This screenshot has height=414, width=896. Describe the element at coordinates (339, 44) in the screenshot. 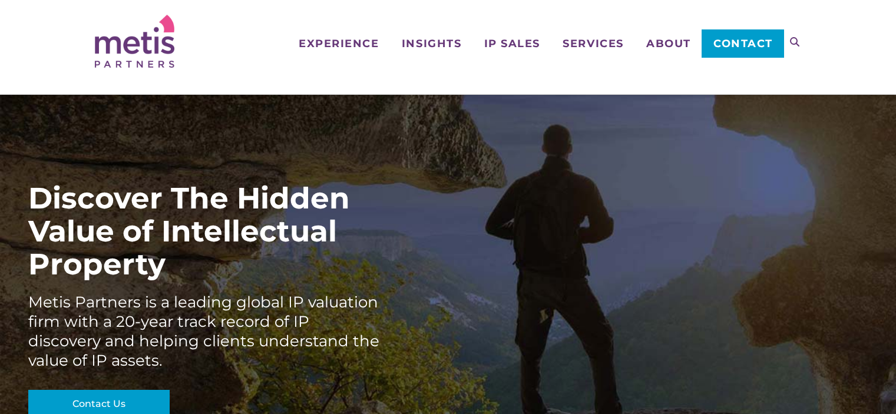

I see `span: Experience` at that location.